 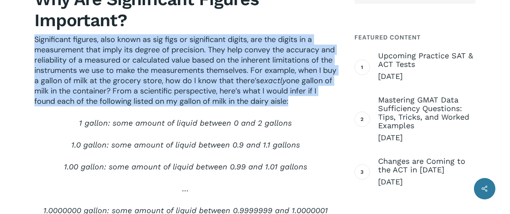 I want to click on span: 1.0 gallon: some amount of liquid between 0.9 and 1.1 gallons, so click(x=186, y=145).